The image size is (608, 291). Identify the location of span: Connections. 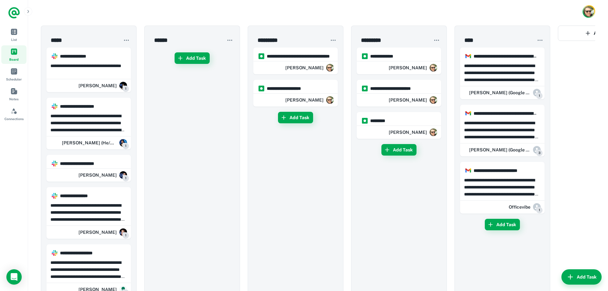
(14, 119).